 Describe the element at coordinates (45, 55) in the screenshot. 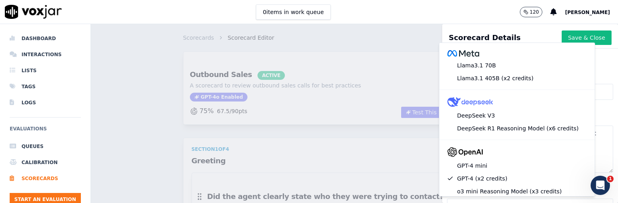

I see `a: Interactions` at that location.